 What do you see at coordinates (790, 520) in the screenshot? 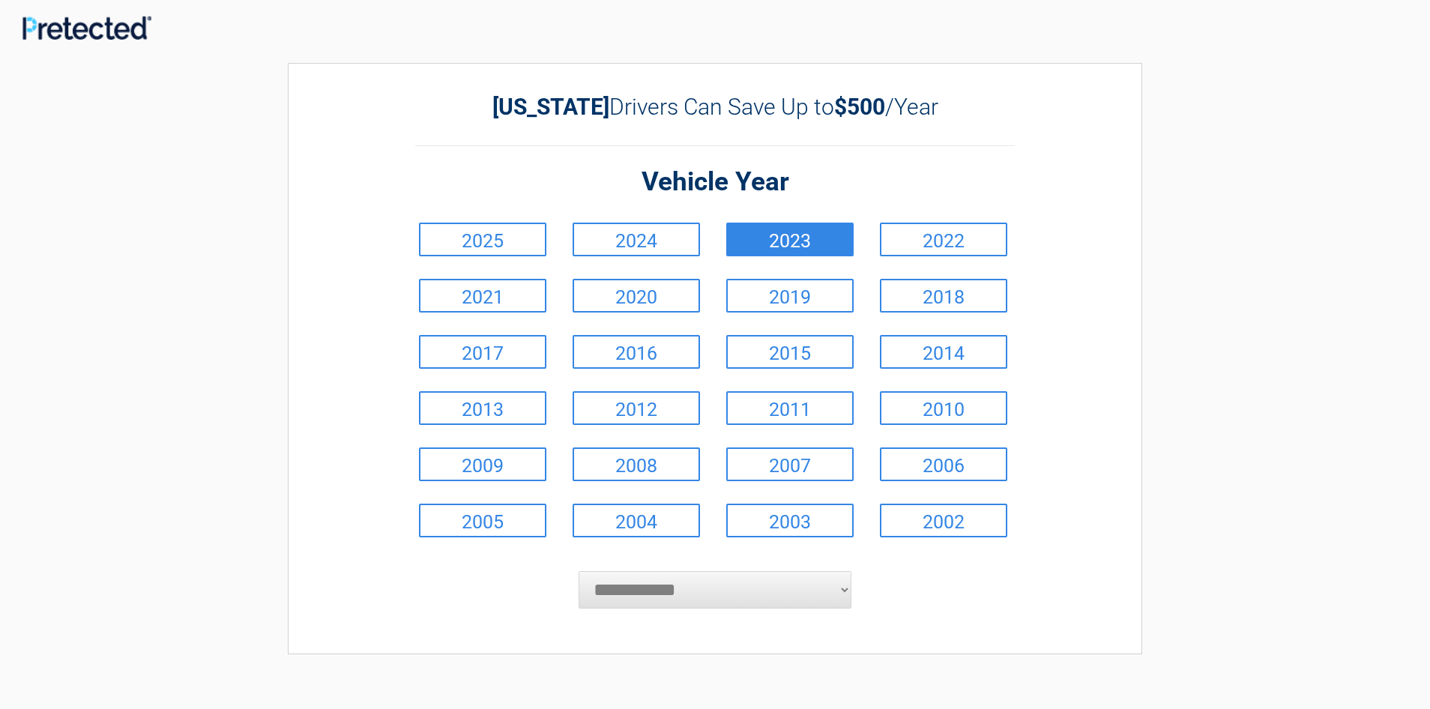
I see `a: 2003` at bounding box center [790, 520].